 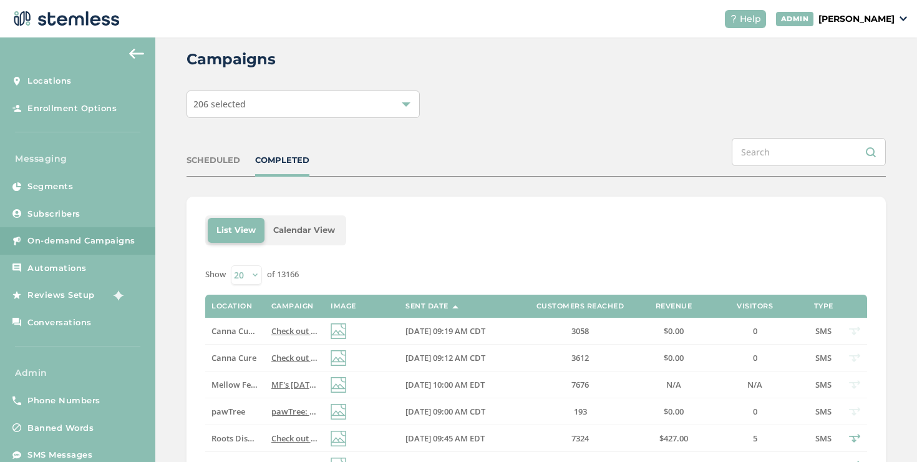 I want to click on span: $427.00, so click(x=674, y=438).